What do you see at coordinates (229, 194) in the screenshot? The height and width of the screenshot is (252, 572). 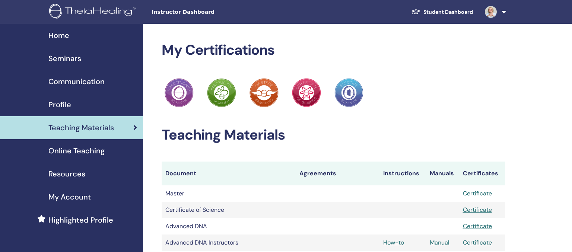 I see `td: Master` at bounding box center [229, 194].